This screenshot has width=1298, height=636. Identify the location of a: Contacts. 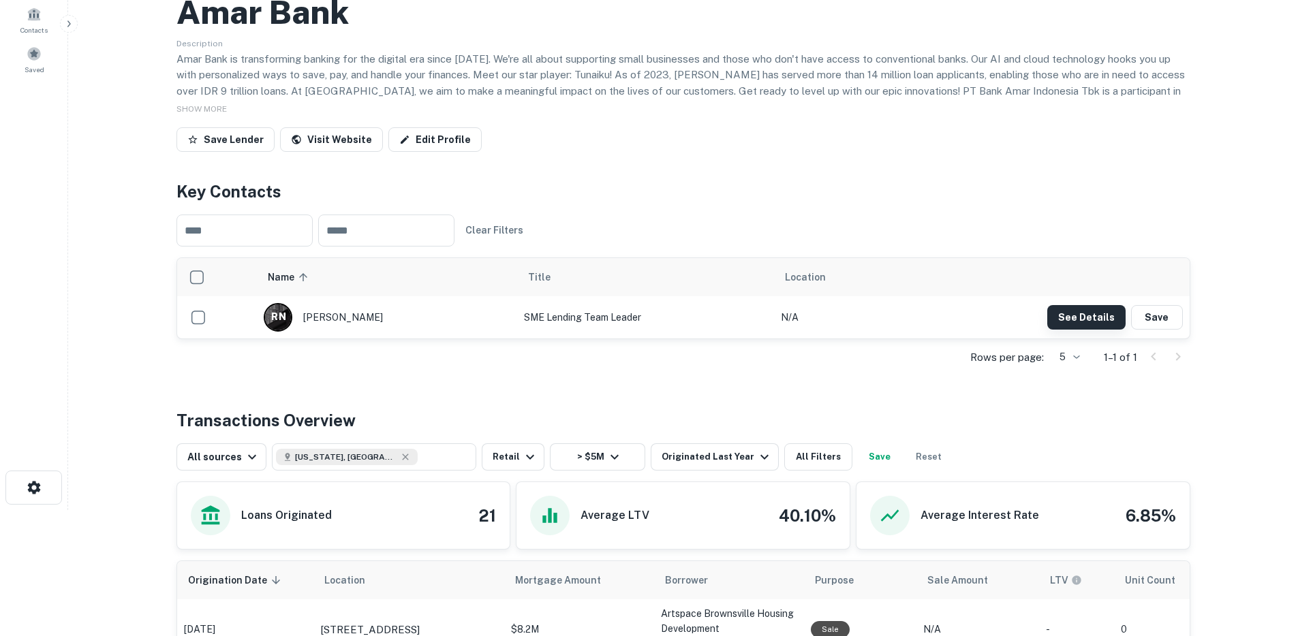
(34, 20).